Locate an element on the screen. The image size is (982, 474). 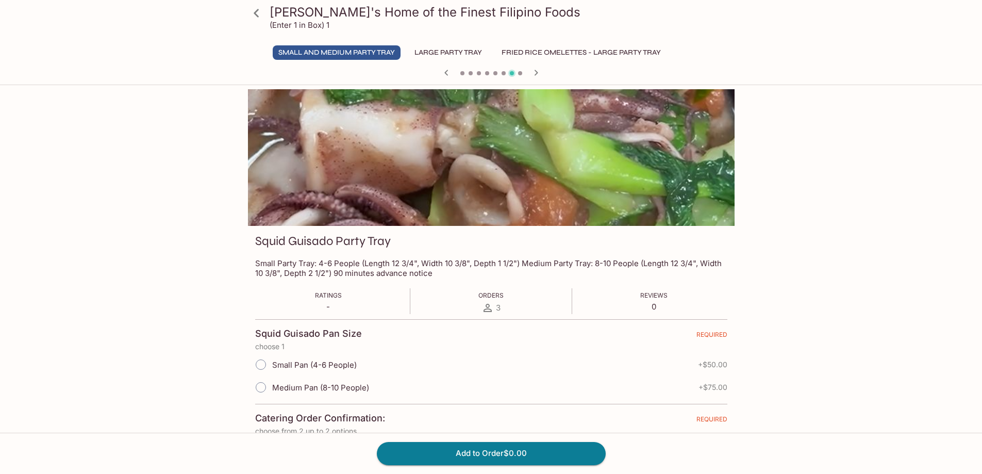
span: + $50.00 is located at coordinates (713, 365).